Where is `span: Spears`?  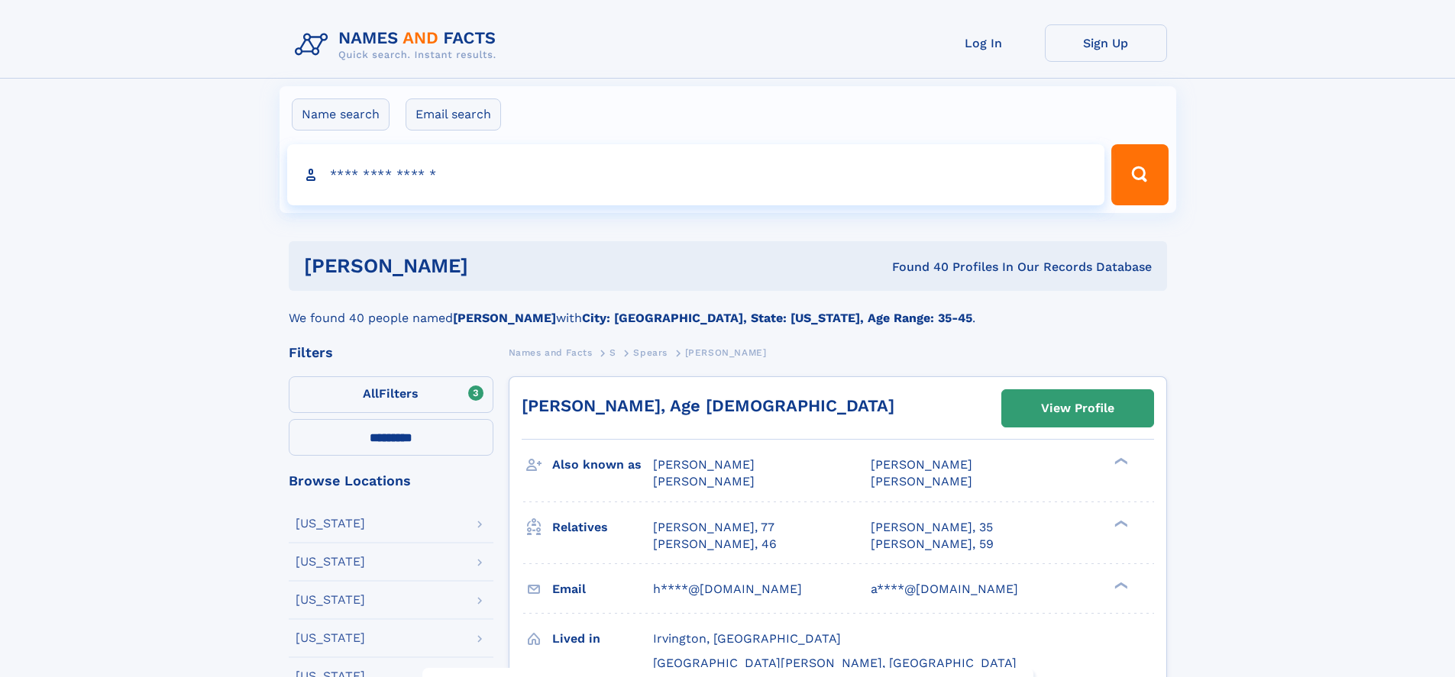 span: Spears is located at coordinates (650, 353).